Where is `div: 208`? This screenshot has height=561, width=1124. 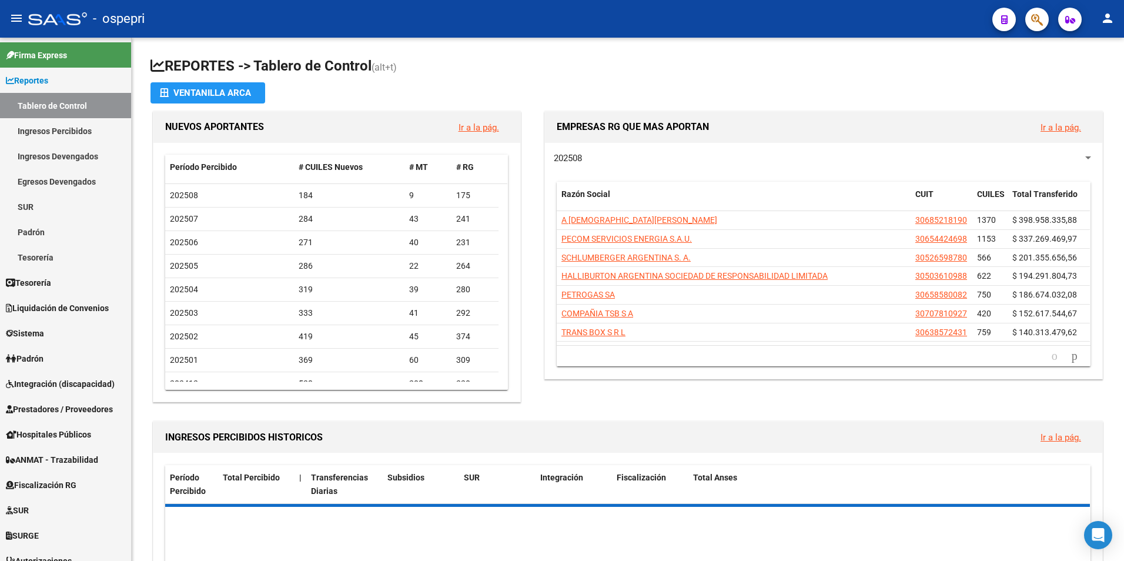 div: 208 is located at coordinates (428, 383).